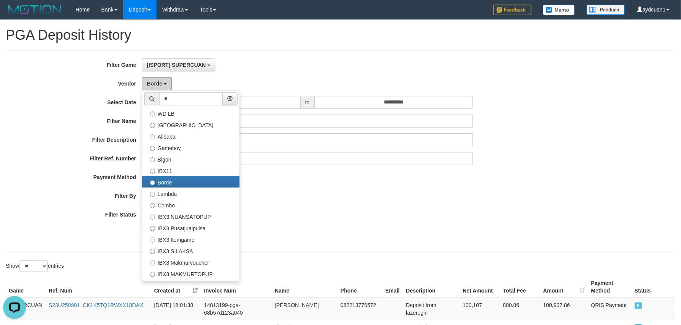 The image size is (681, 325). What do you see at coordinates (152, 229) in the screenshot?
I see `input: IBX3 Pusatjualpulsa` at bounding box center [152, 229].